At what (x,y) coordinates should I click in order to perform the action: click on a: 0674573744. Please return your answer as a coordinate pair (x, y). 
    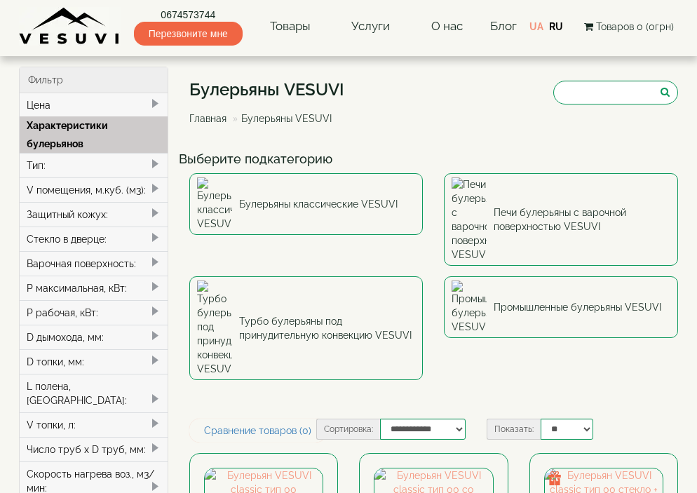
    Looking at the image, I should click on (188, 15).